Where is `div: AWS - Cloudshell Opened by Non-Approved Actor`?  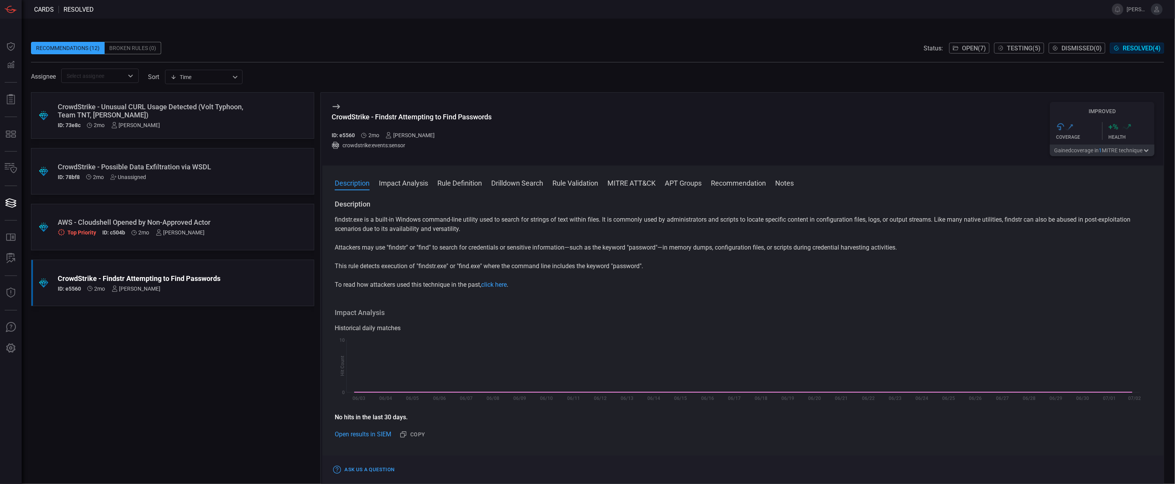 div: AWS - Cloudshell Opened by Non-Approved Actor is located at coordinates (158, 222).